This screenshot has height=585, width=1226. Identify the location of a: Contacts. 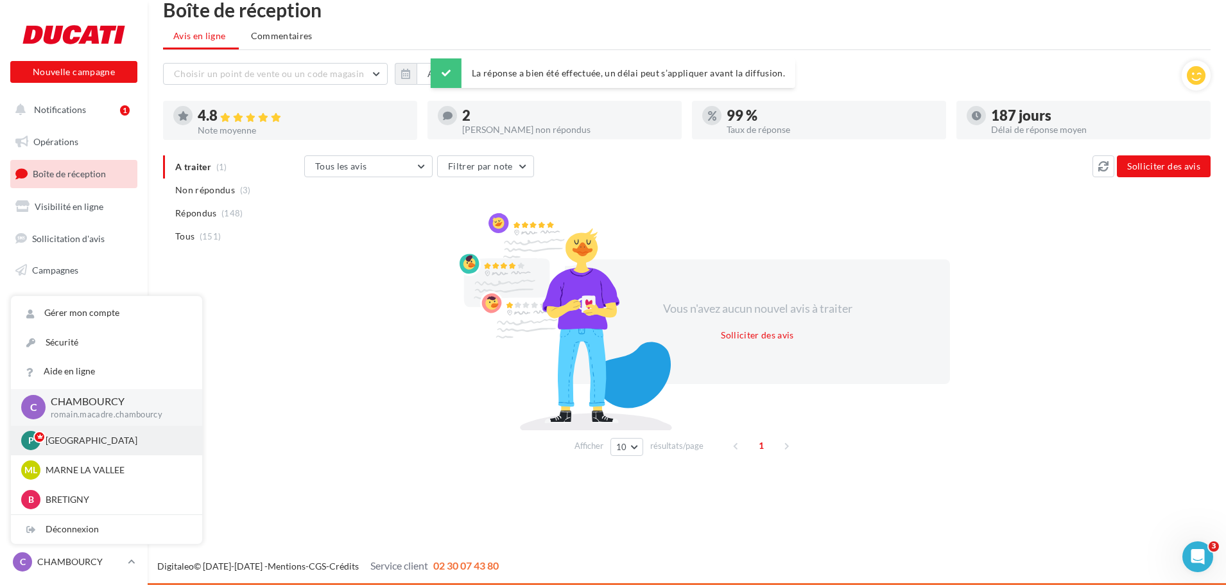
(74, 302).